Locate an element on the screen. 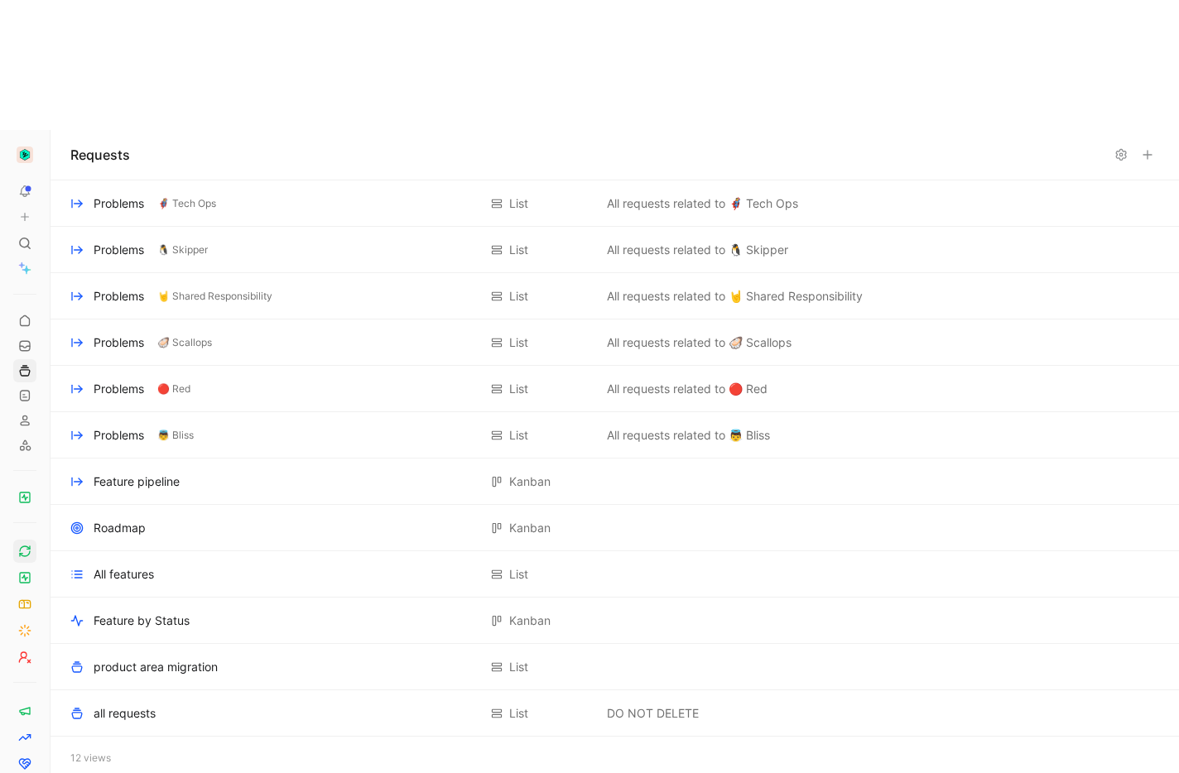 This screenshot has width=1179, height=773. button: 🤘 Shared Responsibility is located at coordinates (214, 296).